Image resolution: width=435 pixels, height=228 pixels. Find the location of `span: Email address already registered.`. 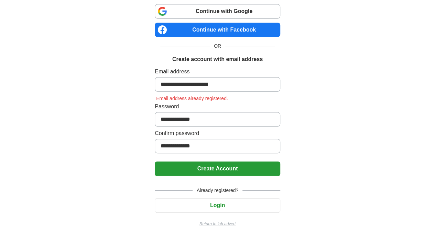

span: Email address already registered. is located at coordinates (192, 99).